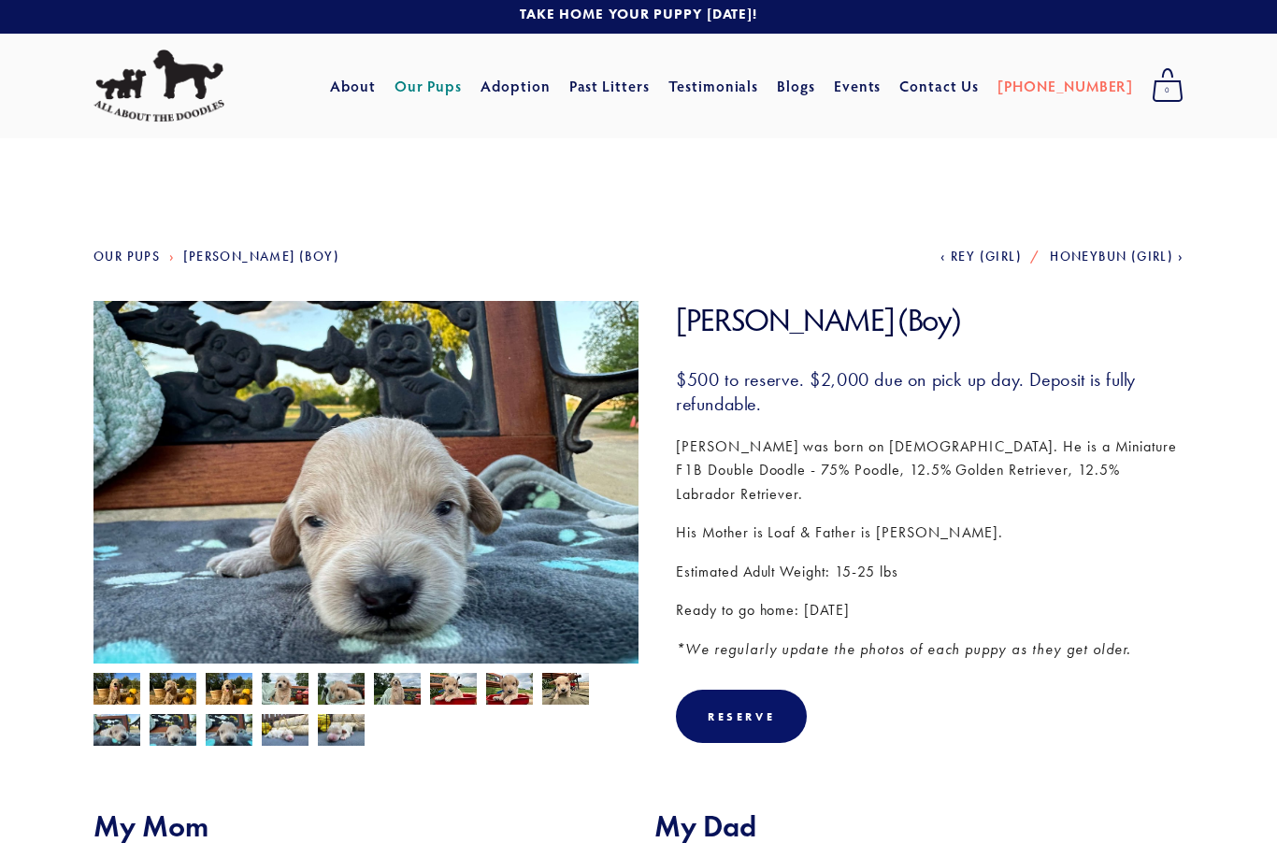 Image resolution: width=1277 pixels, height=857 pixels. I want to click on img: Hayden 10.jpg, so click(285, 691).